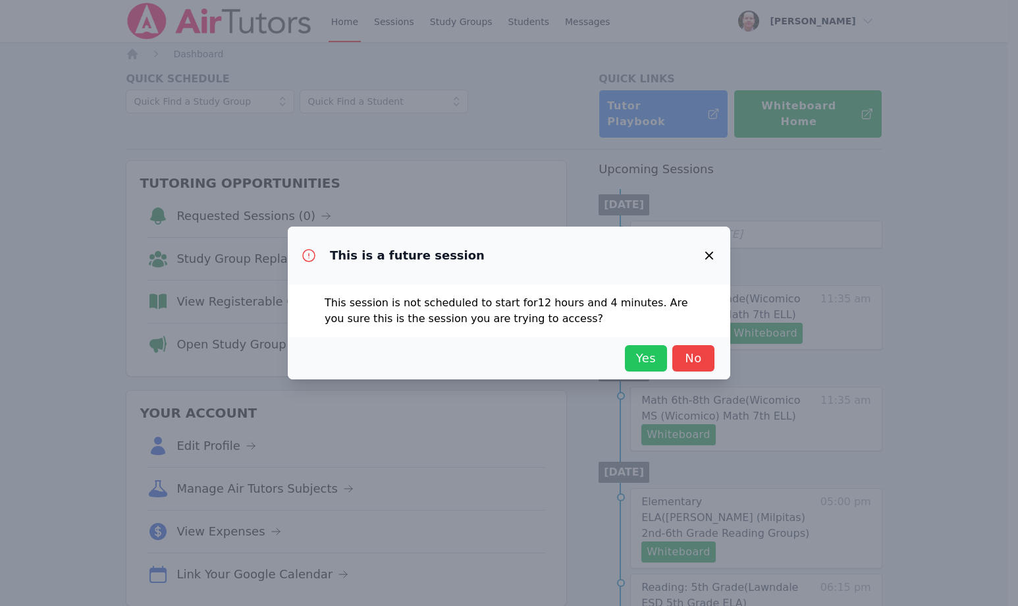 The width and height of the screenshot is (1018, 606). I want to click on span: Yes, so click(646, 358).